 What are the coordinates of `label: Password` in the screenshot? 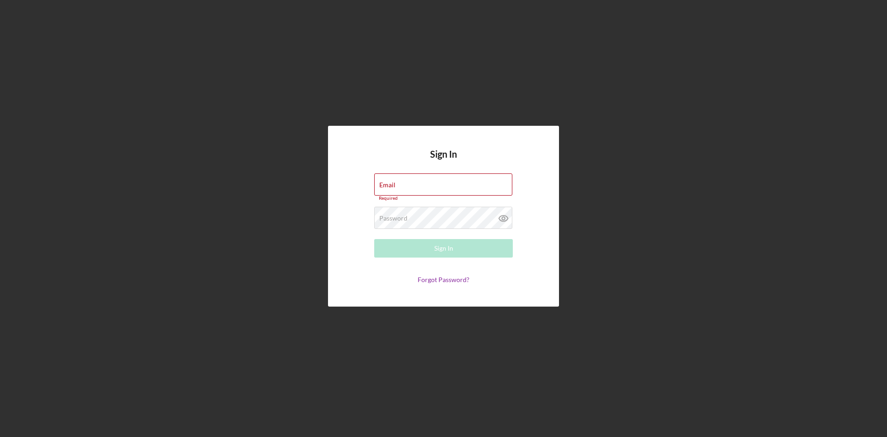 It's located at (393, 218).